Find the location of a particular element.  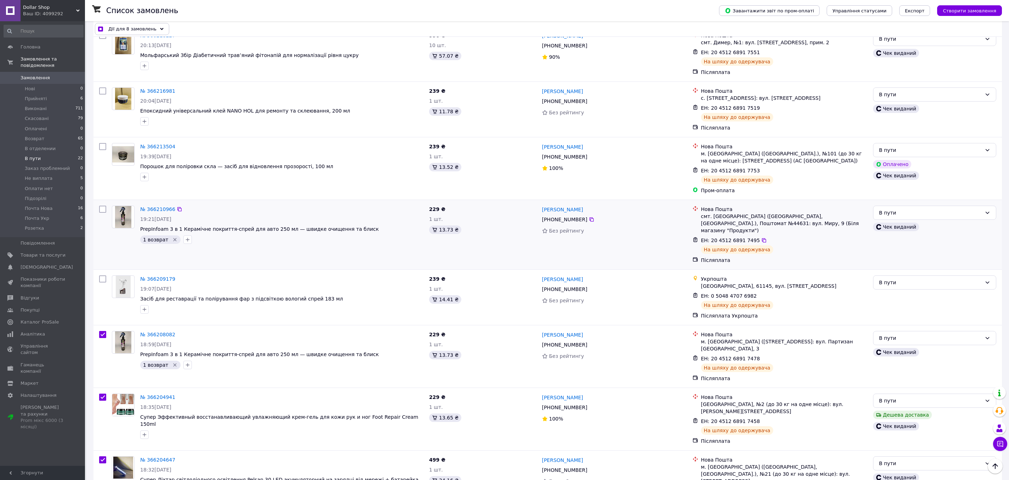

span: Створити замовлення is located at coordinates (970, 11).